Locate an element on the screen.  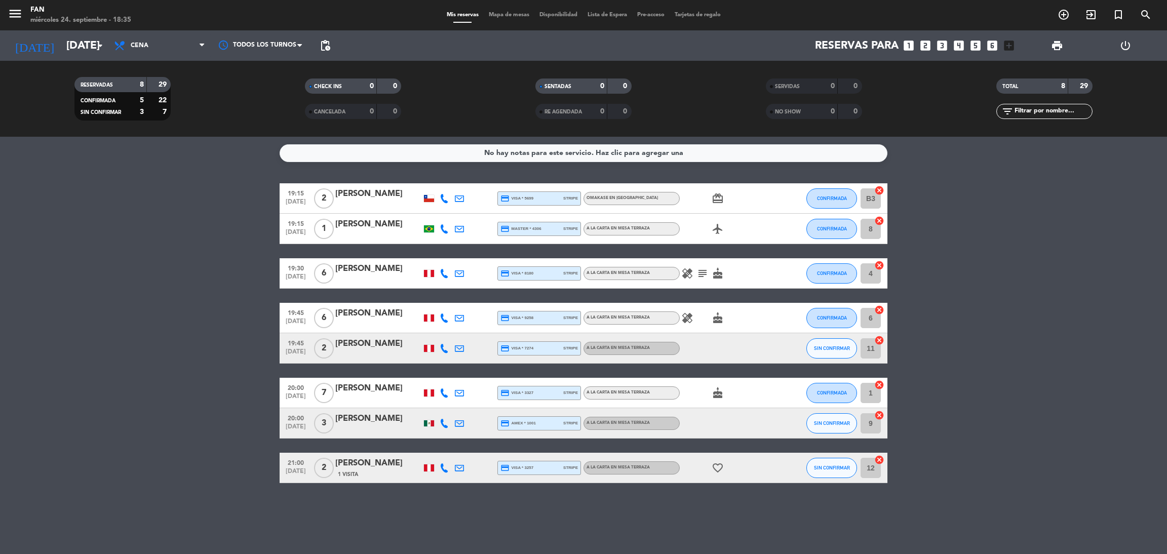
i: arrow_drop_down is located at coordinates (100, 46).